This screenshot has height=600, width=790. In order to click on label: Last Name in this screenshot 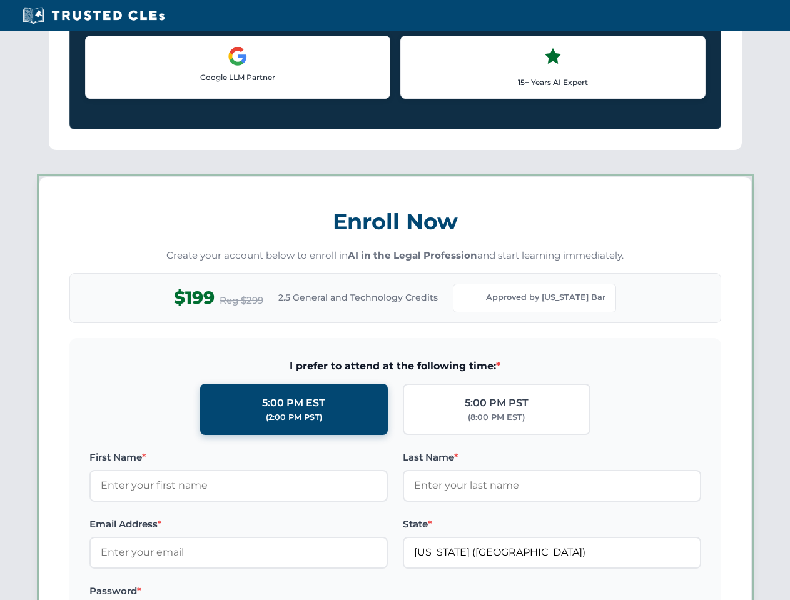, I will do `click(552, 458)`.